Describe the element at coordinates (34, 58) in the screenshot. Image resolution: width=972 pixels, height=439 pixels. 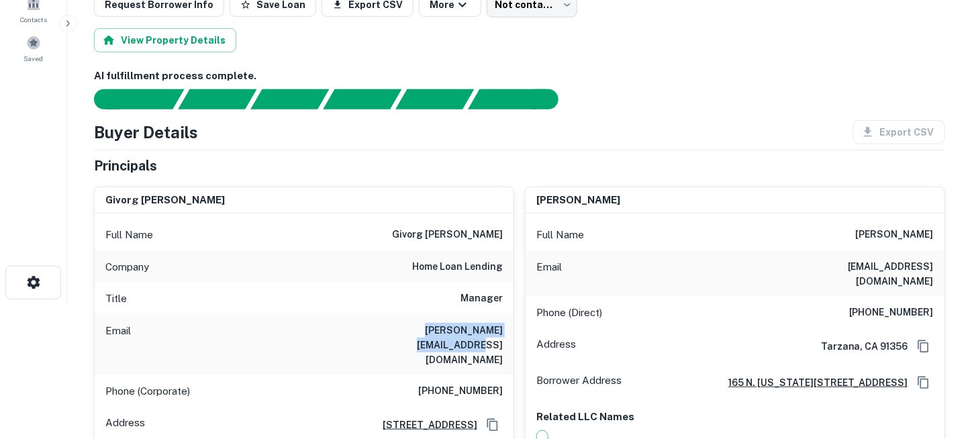
I see `span: Saved` at that location.